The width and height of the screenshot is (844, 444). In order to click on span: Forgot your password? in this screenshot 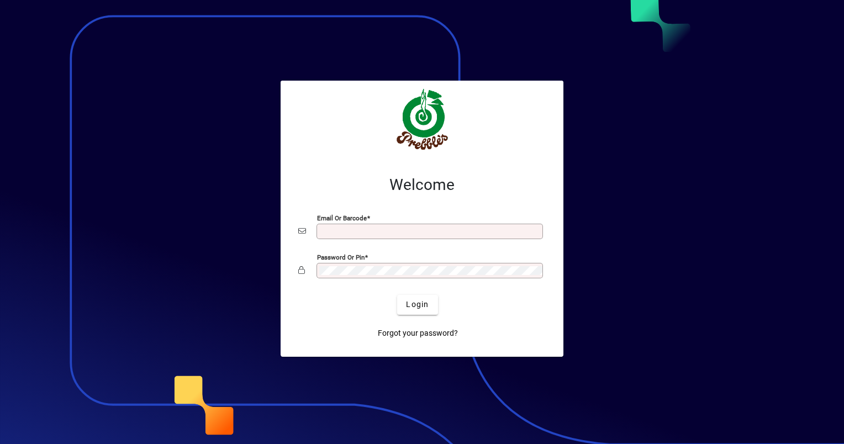, I will do `click(418, 333)`.